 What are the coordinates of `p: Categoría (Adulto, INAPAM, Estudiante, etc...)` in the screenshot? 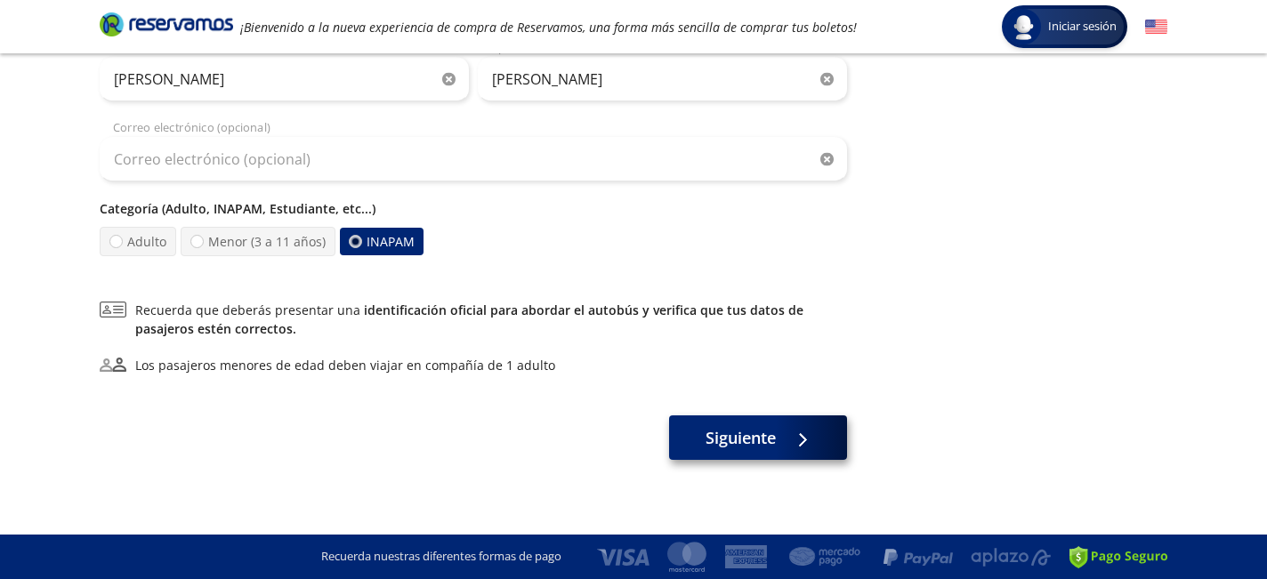 It's located at (473, 208).